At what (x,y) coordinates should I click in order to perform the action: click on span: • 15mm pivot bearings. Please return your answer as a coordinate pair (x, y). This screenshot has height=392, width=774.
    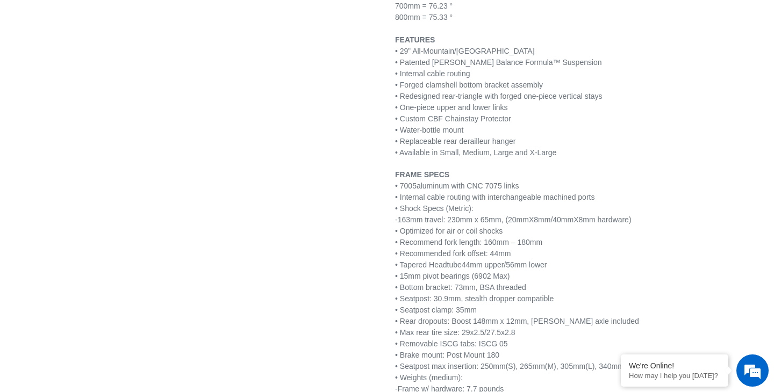
    Looking at the image, I should click on (432, 276).